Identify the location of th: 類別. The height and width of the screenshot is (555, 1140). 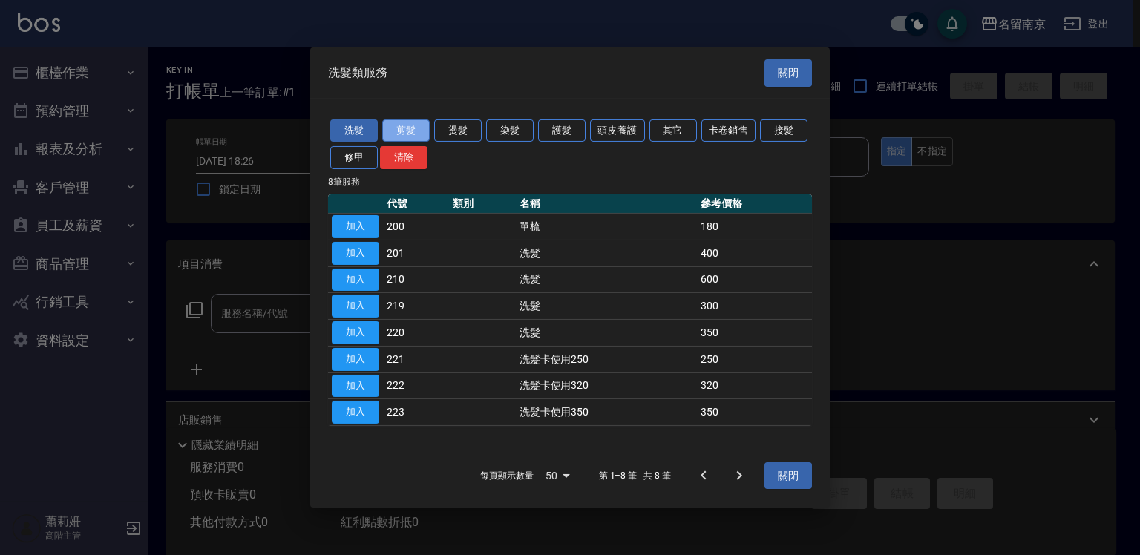
(481, 204).